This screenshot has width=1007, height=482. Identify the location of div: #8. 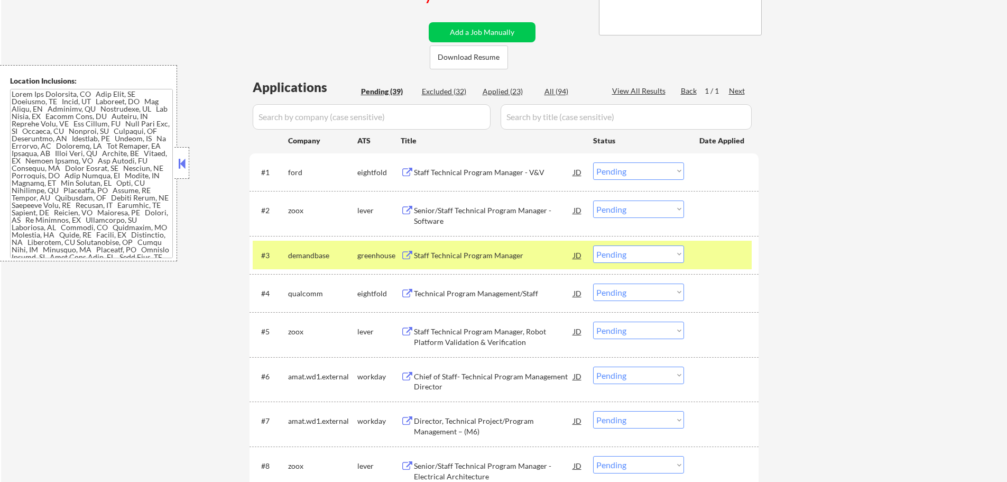
(270, 466).